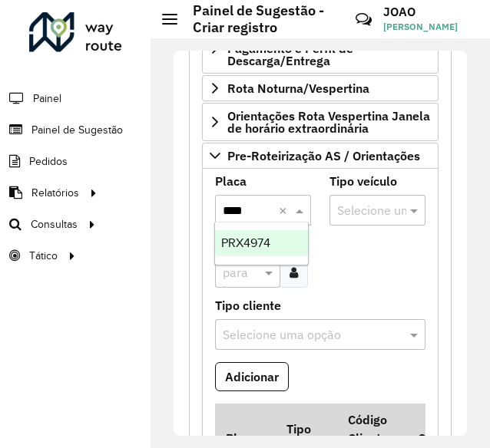 The width and height of the screenshot is (490, 448). Describe the element at coordinates (261, 243) in the screenshot. I see `ng-dropdown-panel: Options list` at that location.